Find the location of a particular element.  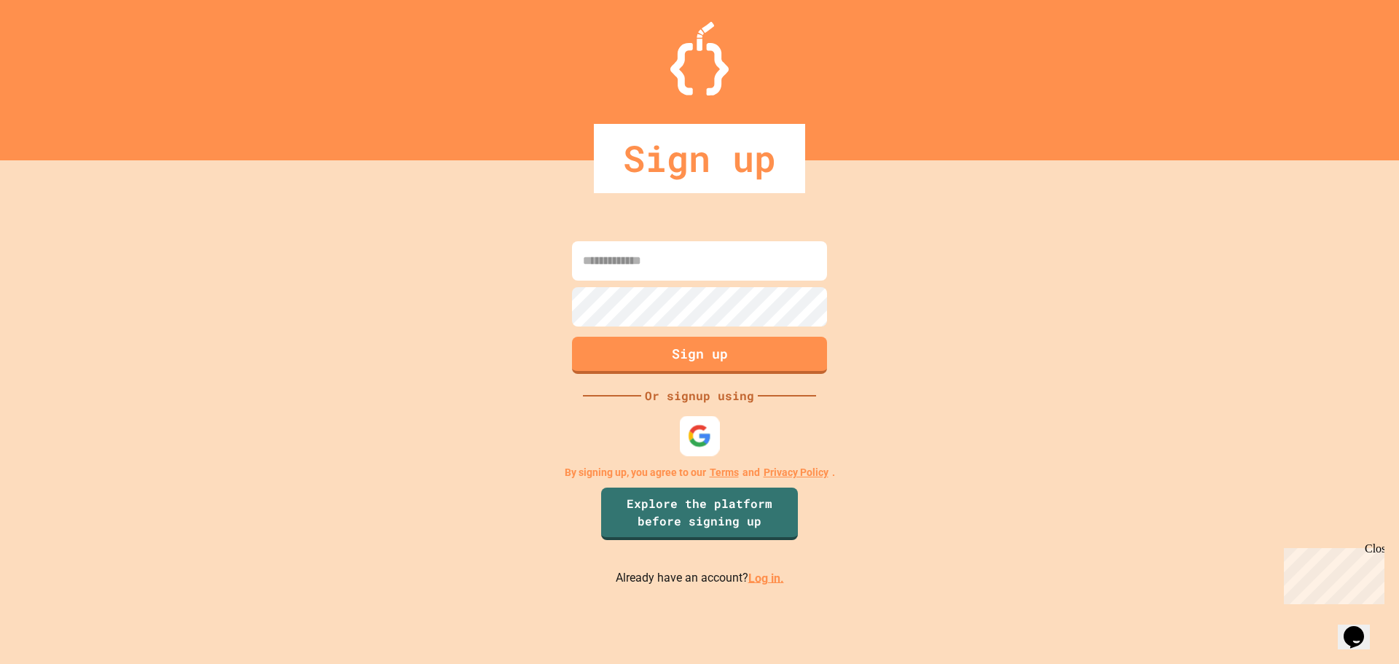

a: Privacy Policy is located at coordinates (796, 472).